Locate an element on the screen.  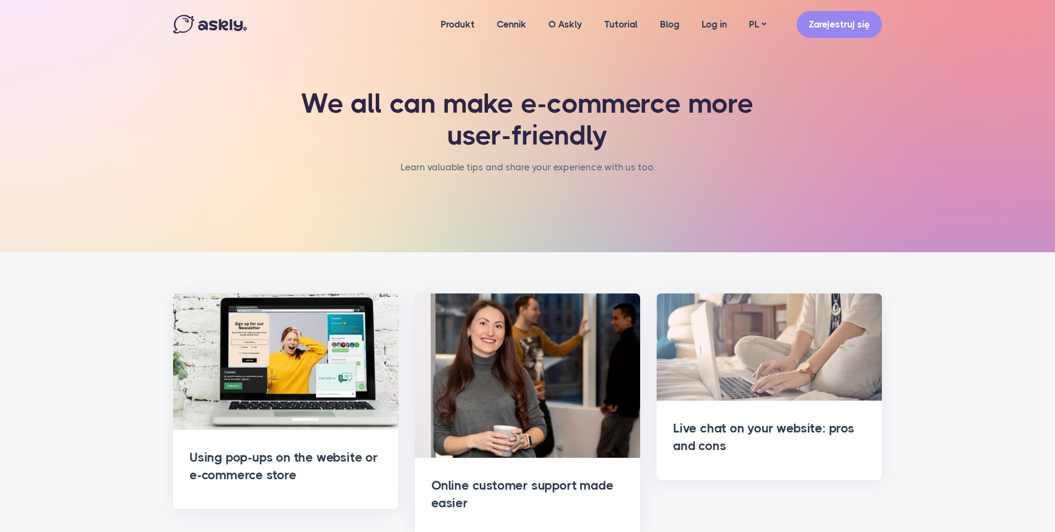
li: Learn valuable tips and share your experience with us too. is located at coordinates (528, 167).